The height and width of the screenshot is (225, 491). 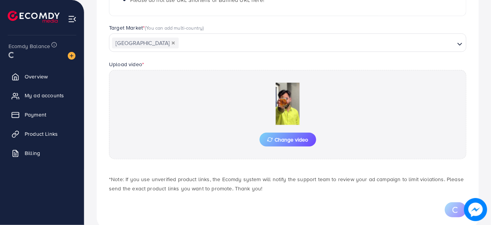 What do you see at coordinates (72, 19) in the screenshot?
I see `img: menu` at bounding box center [72, 19].